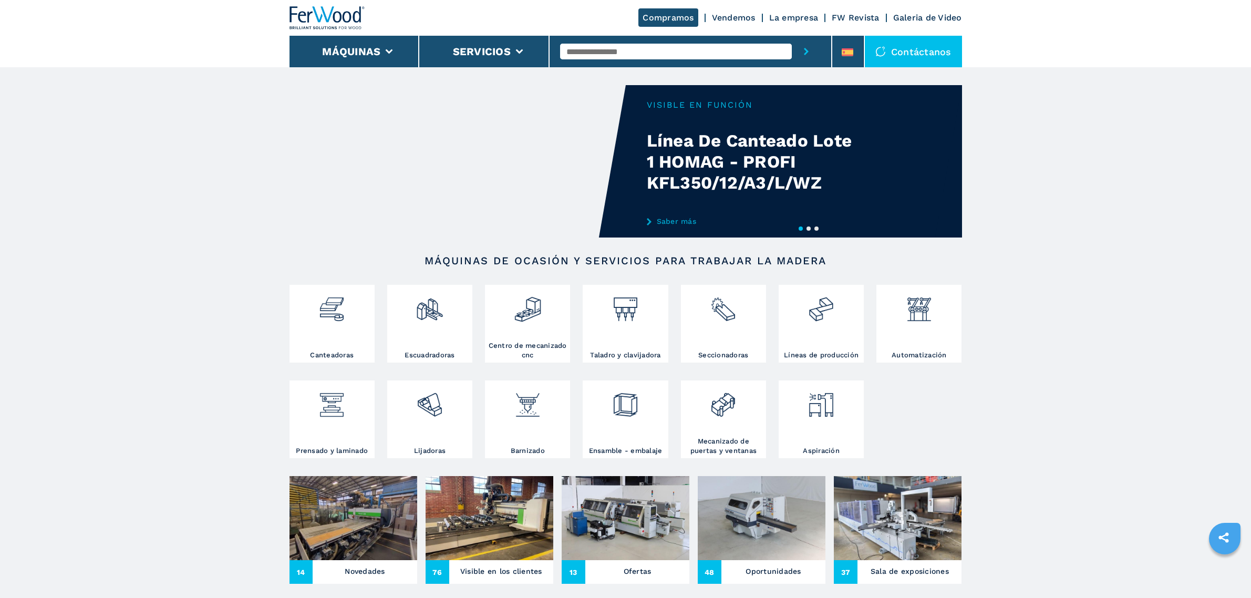 The height and width of the screenshot is (598, 1251). I want to click on button: 1, so click(801, 229).